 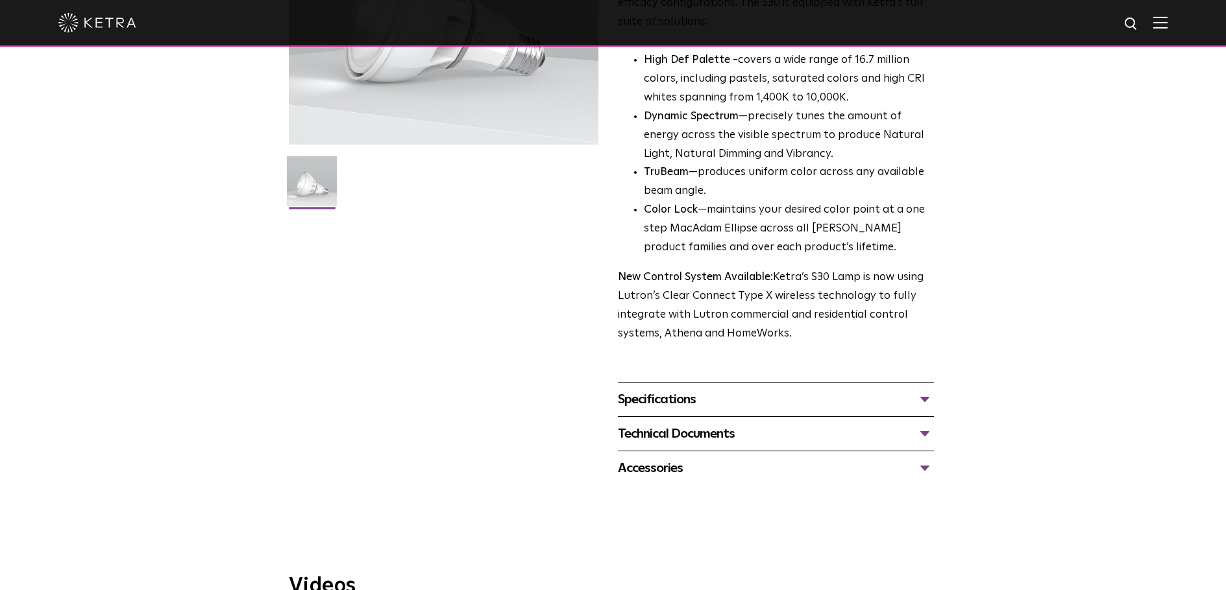 I want to click on p: Ketra’s S30 Lamp is now using Lutron’s Clear Connect Type X wireless technology to fully integrat..., so click(x=775, y=306).